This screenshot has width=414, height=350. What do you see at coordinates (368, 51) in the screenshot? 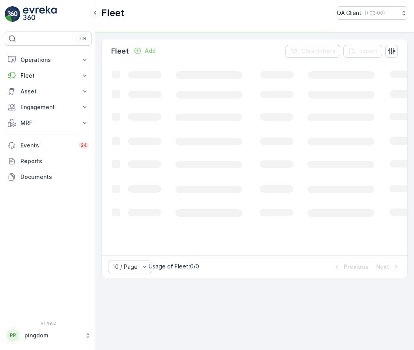
I see `p: Export` at bounding box center [368, 51].